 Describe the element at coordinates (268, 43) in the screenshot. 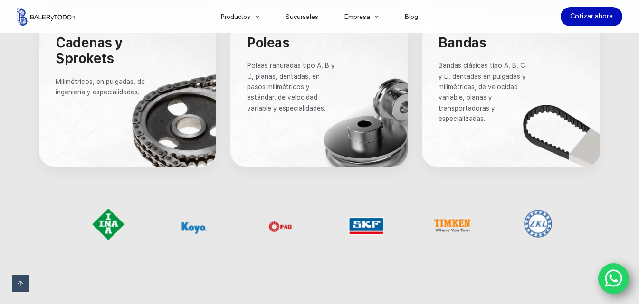

I see `span: Poleas` at that location.